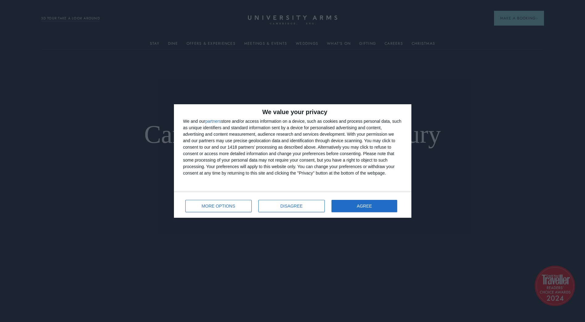 The width and height of the screenshot is (585, 322). Describe the element at coordinates (291, 206) in the screenshot. I see `button: DISAGREE` at that location.